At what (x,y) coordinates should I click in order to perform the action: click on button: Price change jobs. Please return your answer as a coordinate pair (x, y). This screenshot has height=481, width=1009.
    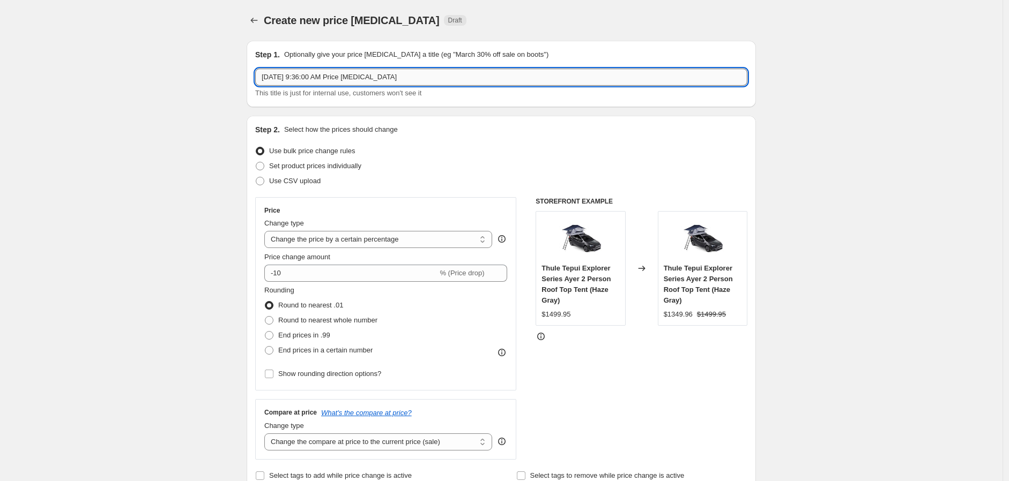
    Looking at the image, I should click on (254, 20).